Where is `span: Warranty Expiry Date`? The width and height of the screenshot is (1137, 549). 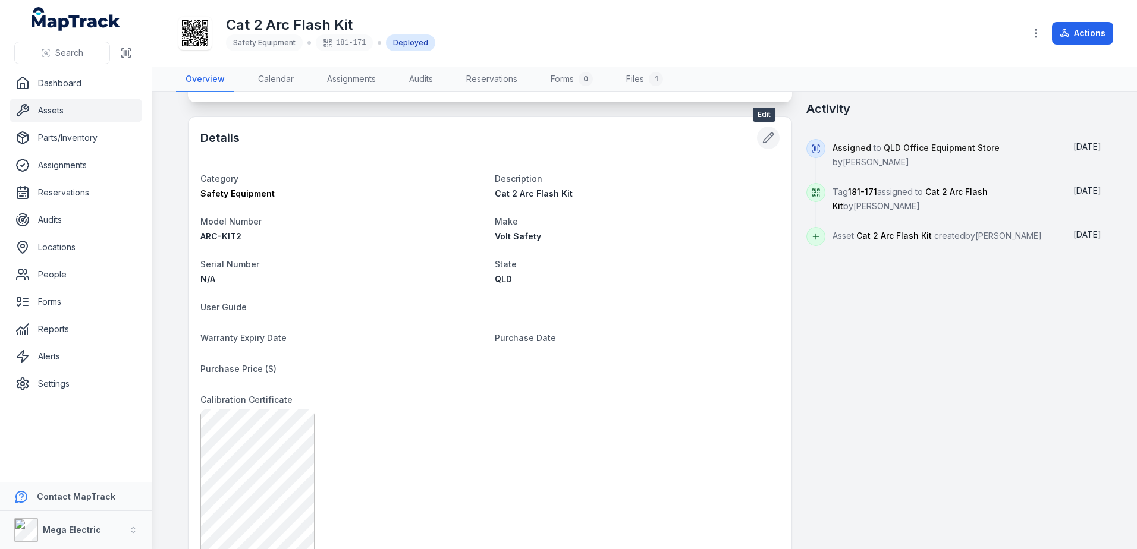 span: Warranty Expiry Date is located at coordinates (243, 338).